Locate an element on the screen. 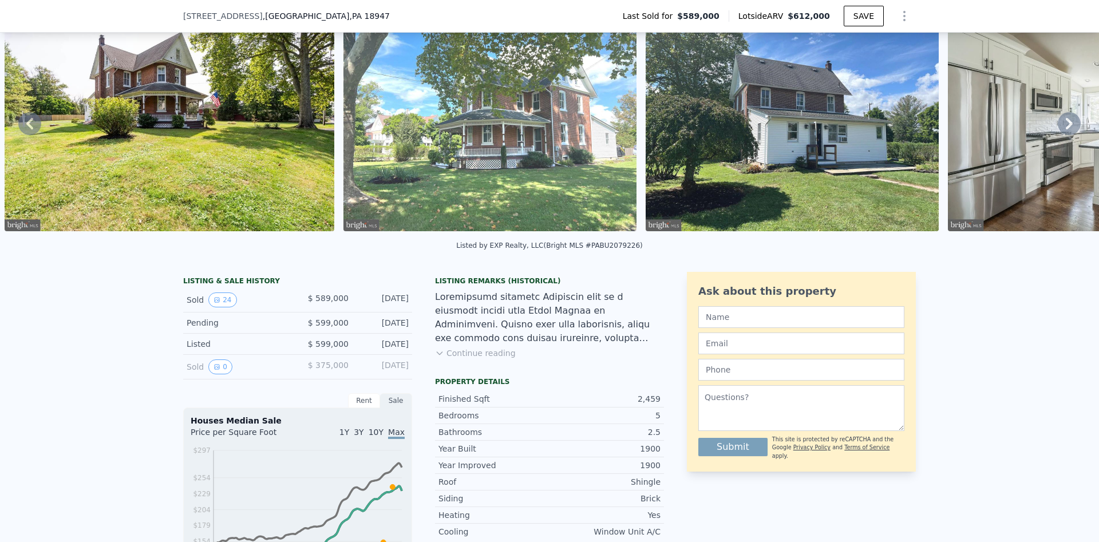 The height and width of the screenshot is (542, 1099). button: Submit is located at coordinates (733, 447).